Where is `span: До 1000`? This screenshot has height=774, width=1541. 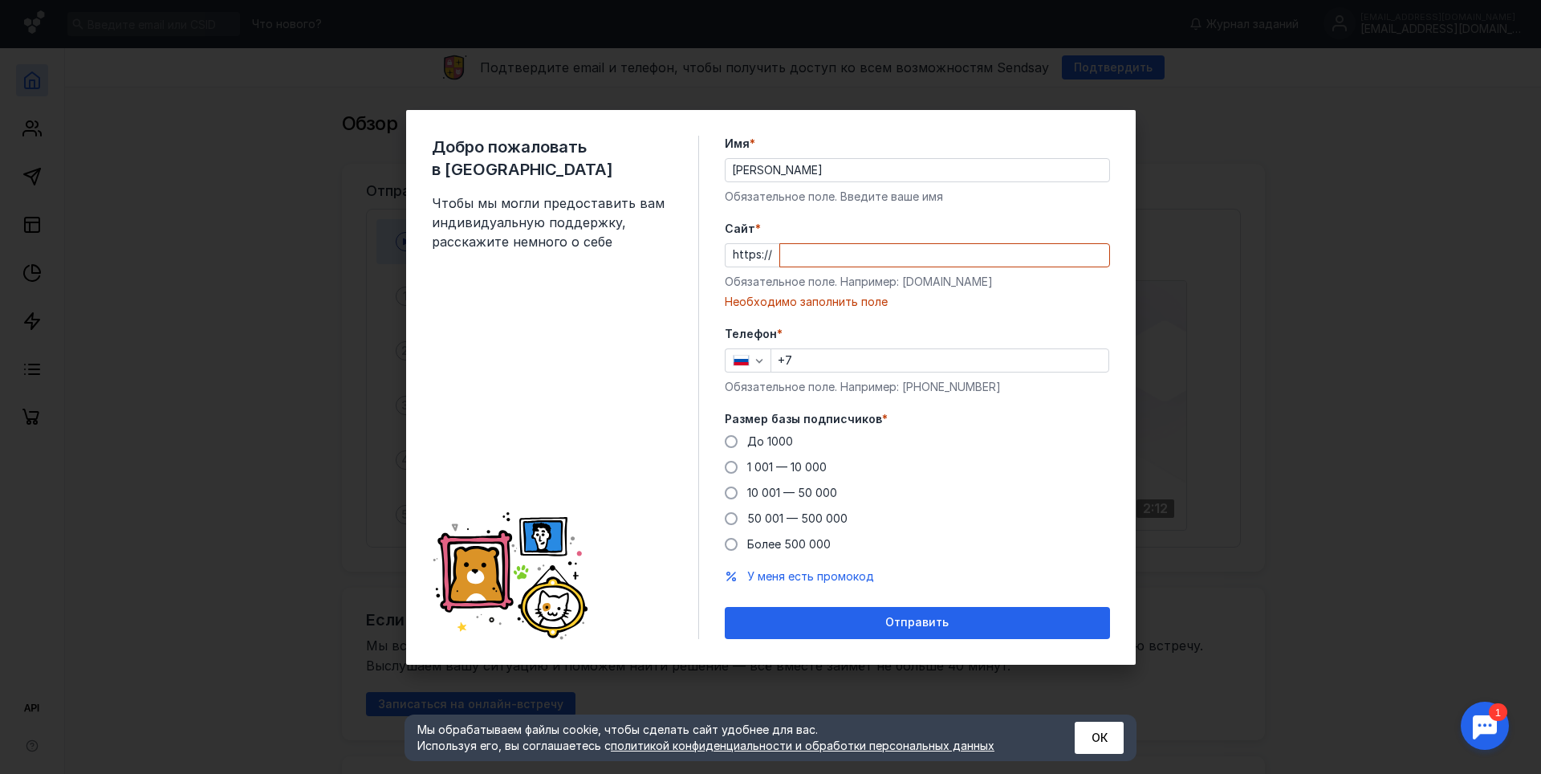
span: До 1000 is located at coordinates (770, 441).